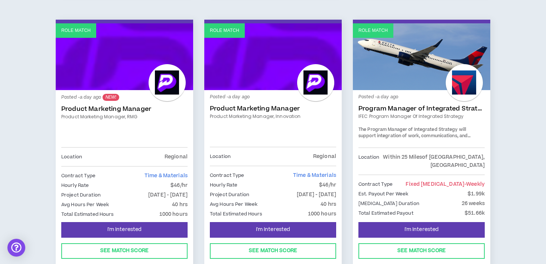 This screenshot has width=546, height=264. Describe the element at coordinates (421, 117) in the screenshot. I see `a: IFEC Program Manager of Integrated Strategy` at that location.